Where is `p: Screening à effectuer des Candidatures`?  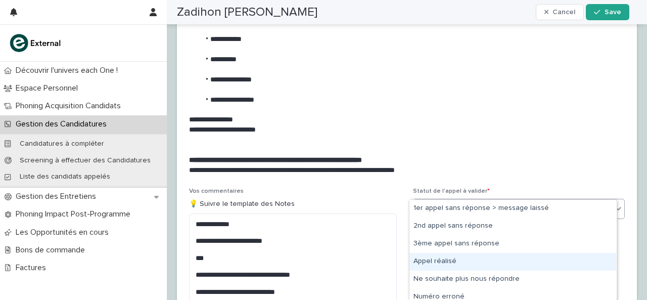 p: Screening à effectuer des Candidatures is located at coordinates (85, 160).